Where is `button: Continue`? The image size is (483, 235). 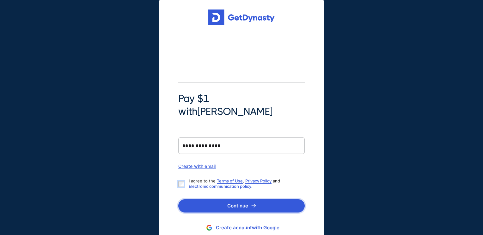
button: Continue is located at coordinates (242, 206).